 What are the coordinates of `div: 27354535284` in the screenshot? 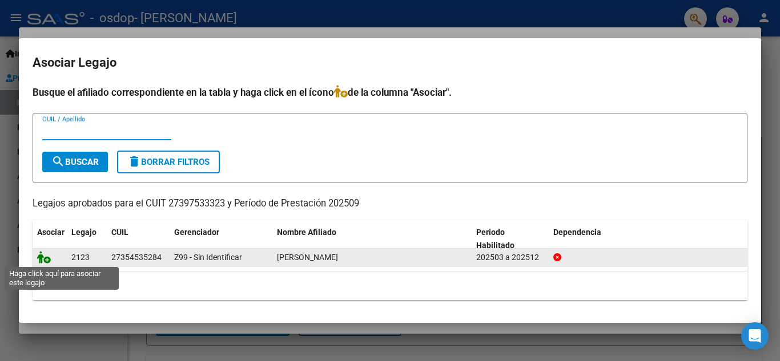 It's located at (136, 257).